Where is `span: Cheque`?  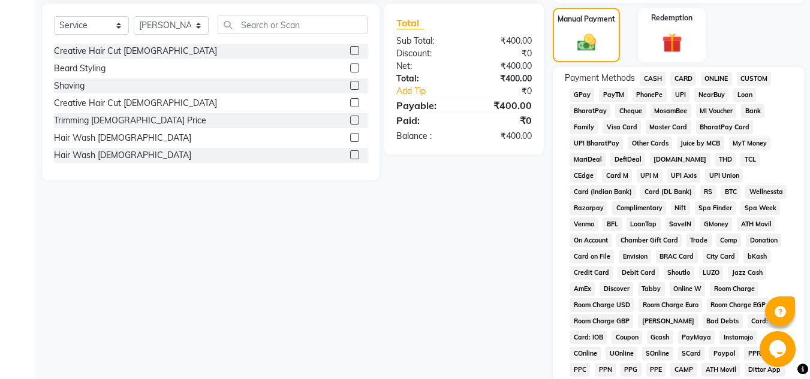
span: Cheque is located at coordinates (630, 111).